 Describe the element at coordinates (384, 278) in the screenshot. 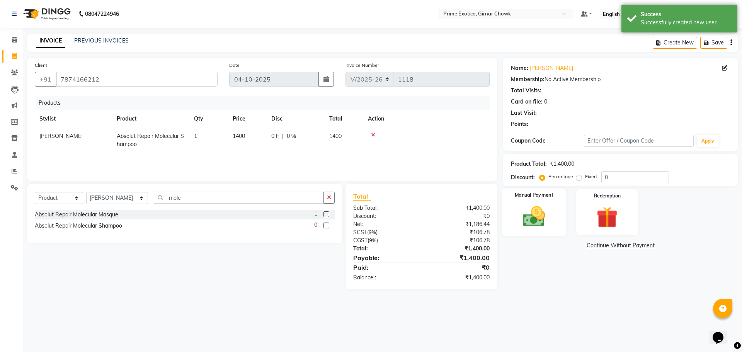

I see `div: Balance :` at that location.